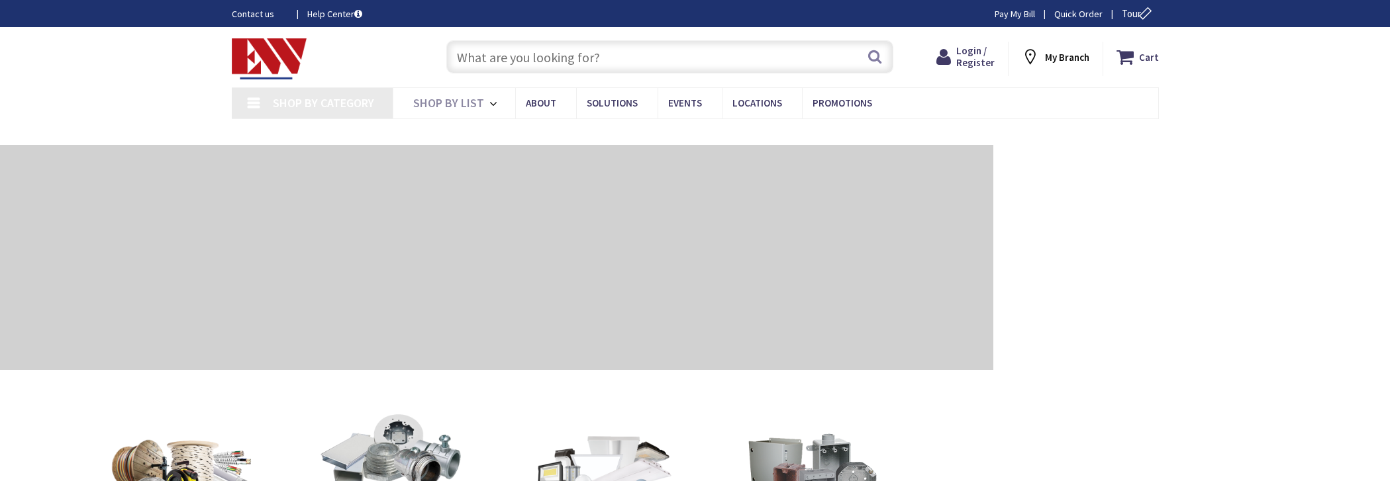  Describe the element at coordinates (1067, 57) in the screenshot. I see `strong: My Branch` at that location.